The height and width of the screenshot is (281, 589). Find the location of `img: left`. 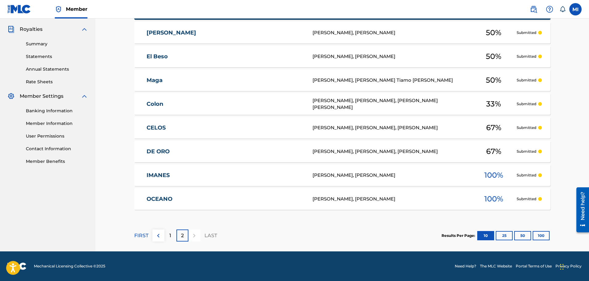

img: left is located at coordinates (158, 235).